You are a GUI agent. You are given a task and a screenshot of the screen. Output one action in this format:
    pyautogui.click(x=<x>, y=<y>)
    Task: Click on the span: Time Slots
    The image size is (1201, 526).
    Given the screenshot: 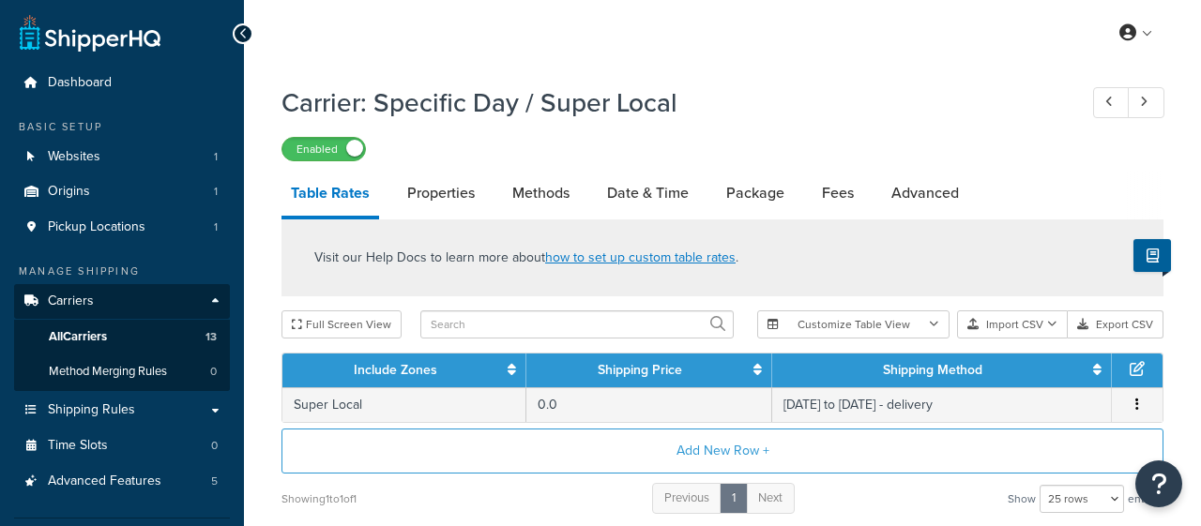 What is the action you would take?
    pyautogui.click(x=78, y=446)
    